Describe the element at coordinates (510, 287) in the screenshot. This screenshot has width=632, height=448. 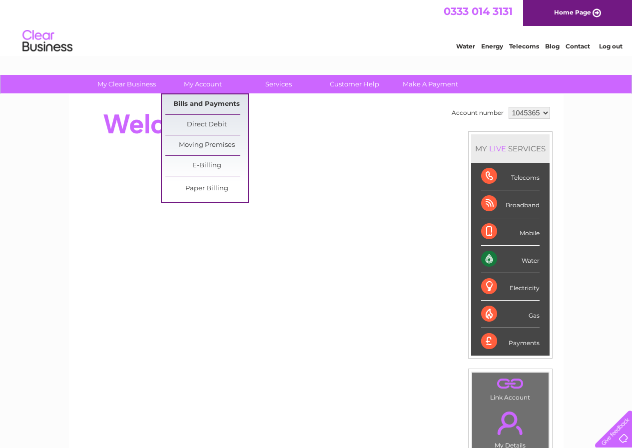
I see `div: Electricity` at that location.